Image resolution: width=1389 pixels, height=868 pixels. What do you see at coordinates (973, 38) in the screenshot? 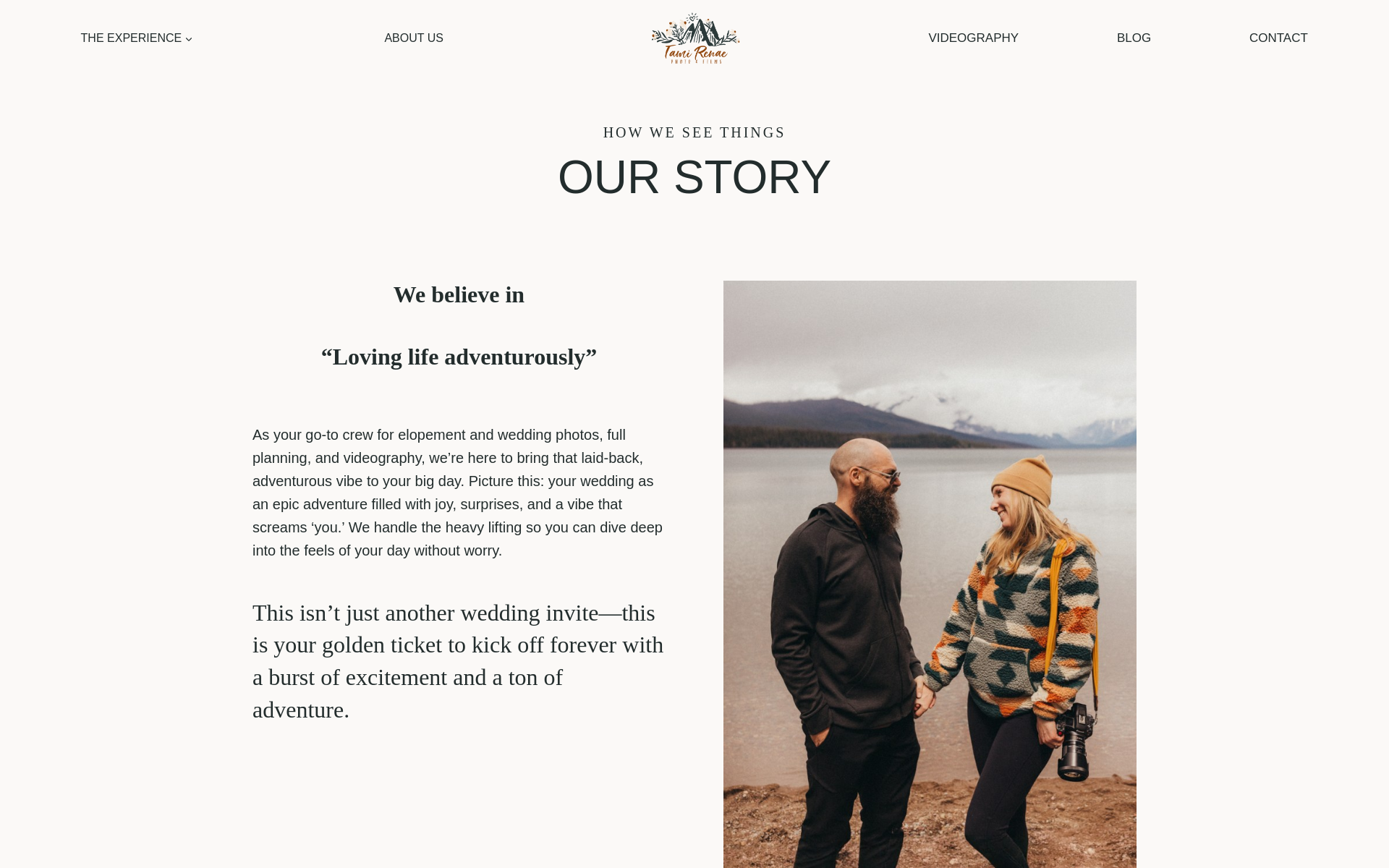
I see `a: Videography` at bounding box center [973, 38].